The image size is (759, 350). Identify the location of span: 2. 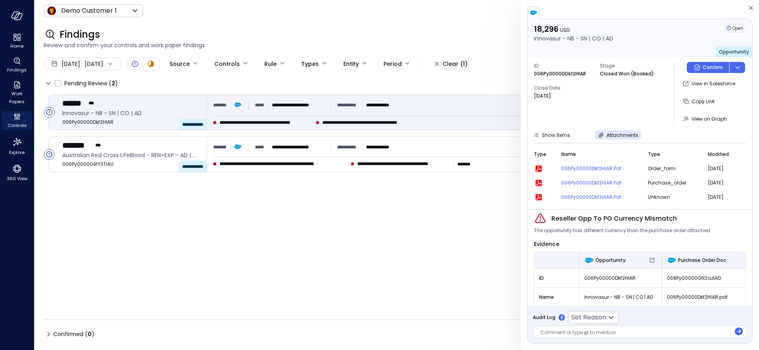
(113, 83).